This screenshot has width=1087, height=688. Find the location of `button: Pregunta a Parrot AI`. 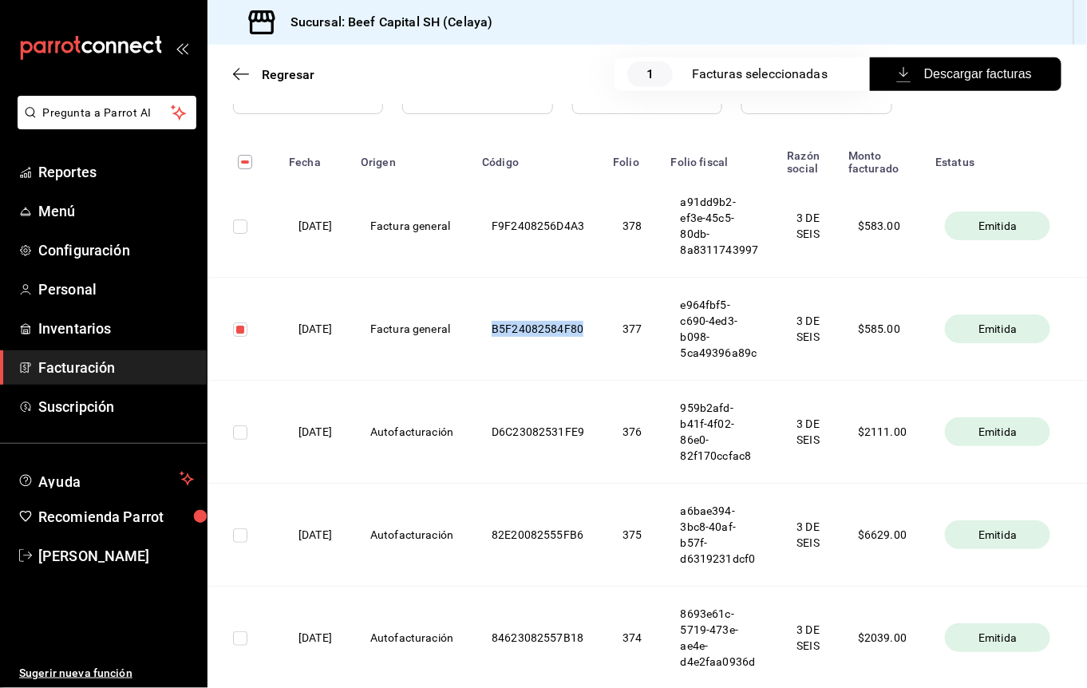

button: Pregunta a Parrot AI is located at coordinates (107, 113).